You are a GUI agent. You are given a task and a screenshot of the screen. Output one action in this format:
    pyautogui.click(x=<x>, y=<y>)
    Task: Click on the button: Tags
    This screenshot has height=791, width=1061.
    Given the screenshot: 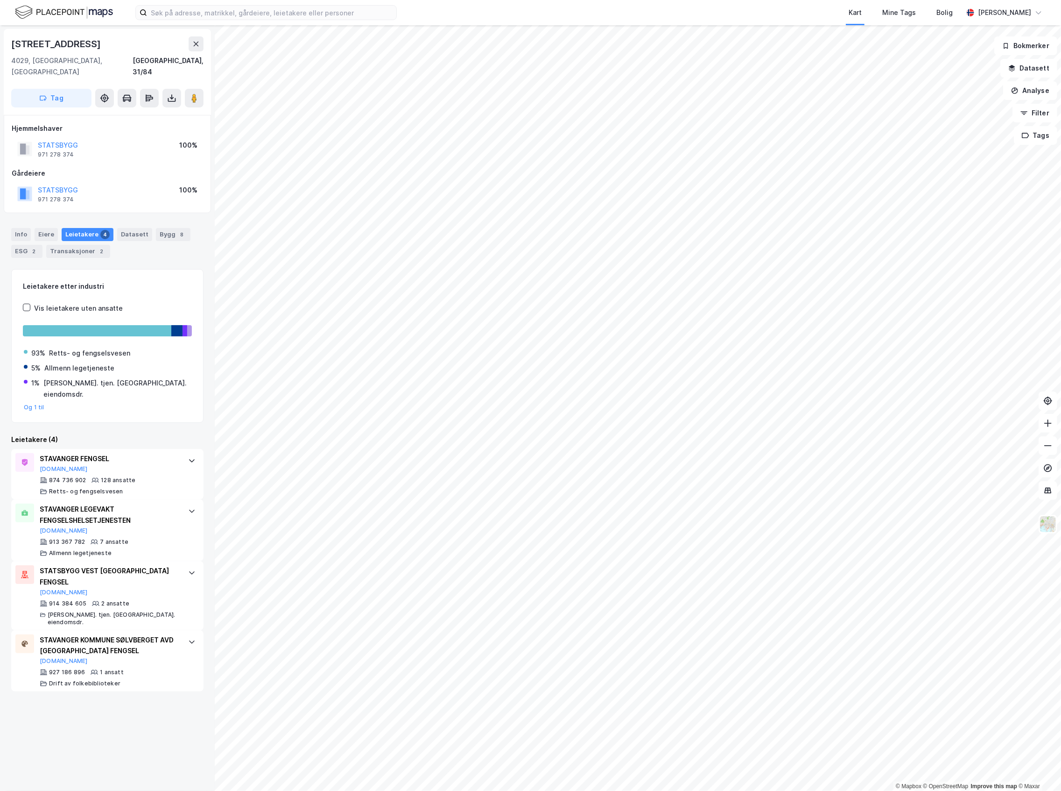 What is the action you would take?
    pyautogui.click(x=1036, y=135)
    